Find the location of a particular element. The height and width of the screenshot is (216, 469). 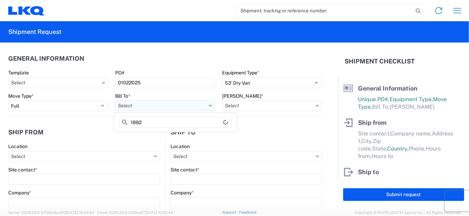

span: Server: 2025.20.0-970904bc0f3 is located at coordinates (51, 213).